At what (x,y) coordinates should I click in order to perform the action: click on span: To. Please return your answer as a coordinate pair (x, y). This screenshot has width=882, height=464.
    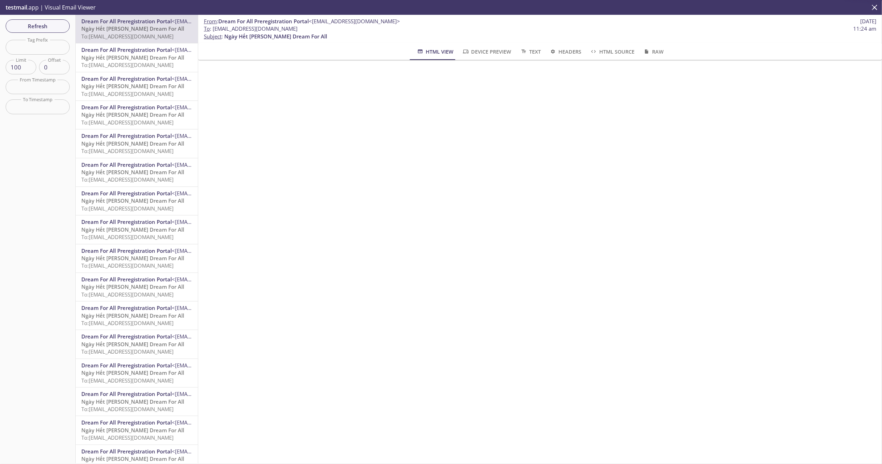
    Looking at the image, I should click on (207, 29).